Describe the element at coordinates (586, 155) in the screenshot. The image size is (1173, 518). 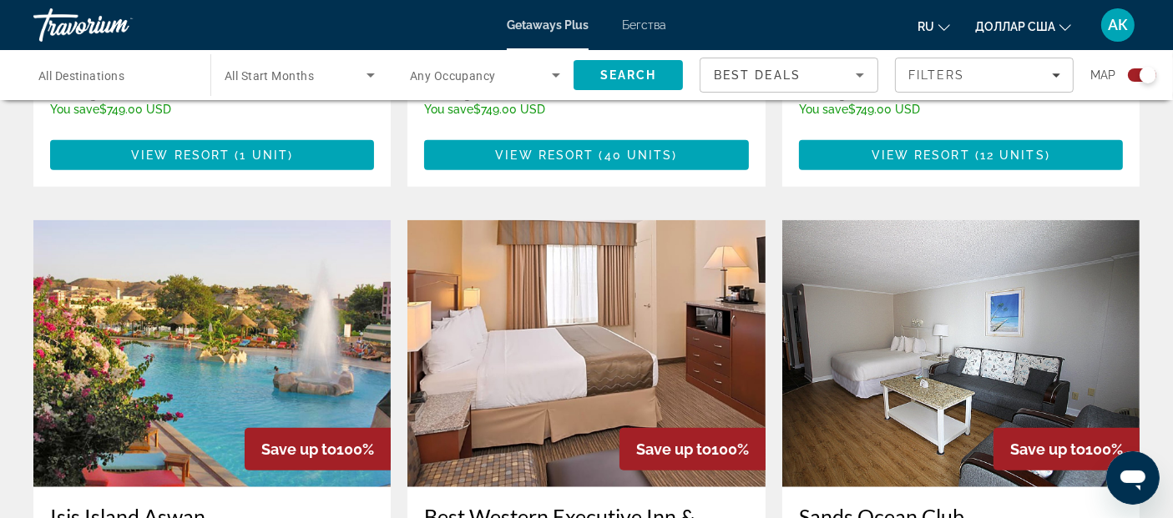
I see `button: View Resort(40 units)` at that location.